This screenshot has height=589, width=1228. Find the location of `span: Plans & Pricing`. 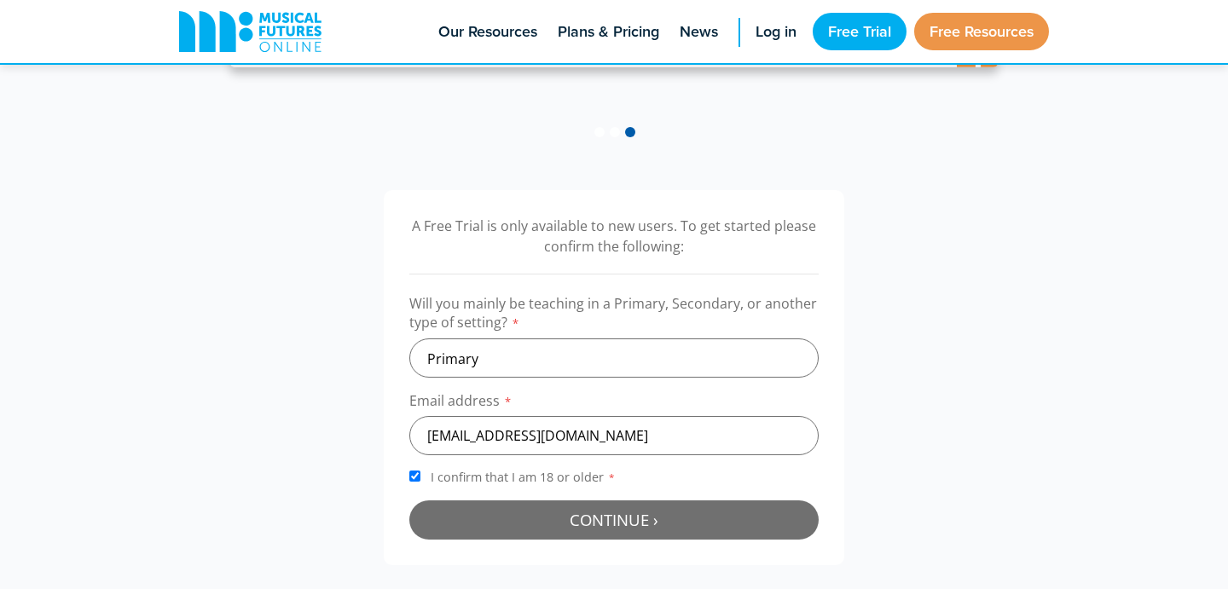

span: Plans & Pricing is located at coordinates (608, 32).